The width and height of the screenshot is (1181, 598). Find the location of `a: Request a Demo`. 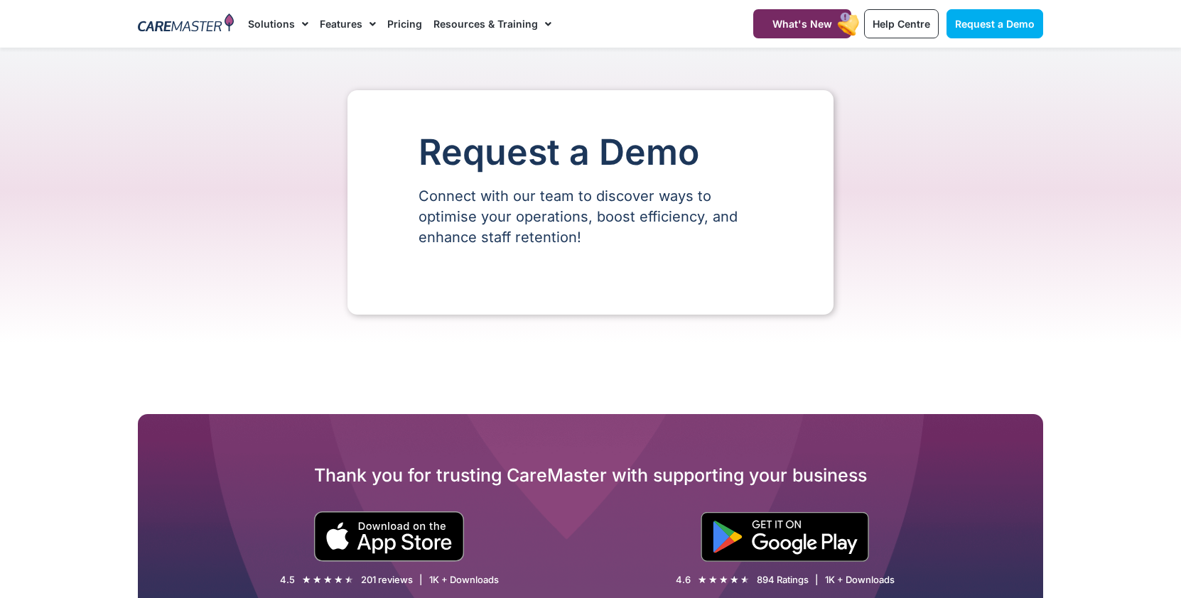

a: Request a Demo is located at coordinates (995, 23).